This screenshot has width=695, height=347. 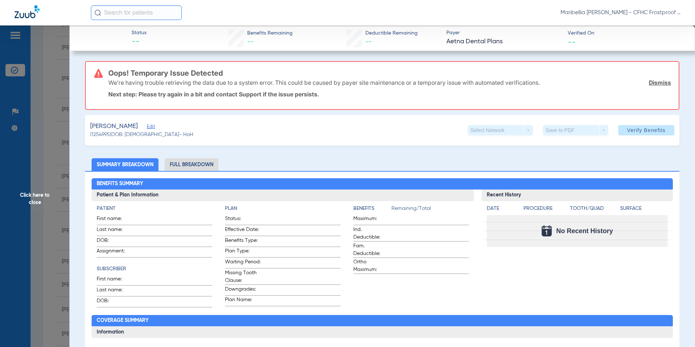 I want to click on span: Benefits Remaining, so click(x=270, y=33).